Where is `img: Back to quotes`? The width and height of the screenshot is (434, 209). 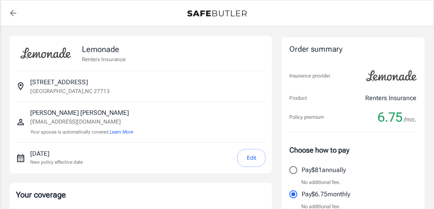 img: Back to quotes is located at coordinates (217, 14).